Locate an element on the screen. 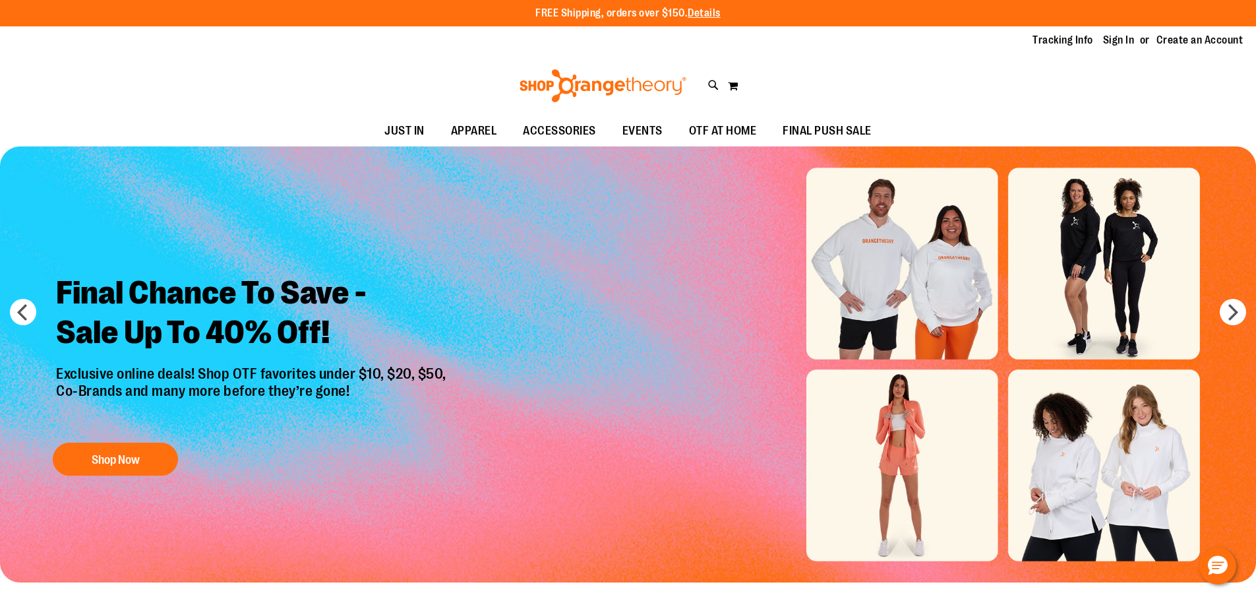 This screenshot has height=601, width=1256. button: Shop Now is located at coordinates (115, 459).